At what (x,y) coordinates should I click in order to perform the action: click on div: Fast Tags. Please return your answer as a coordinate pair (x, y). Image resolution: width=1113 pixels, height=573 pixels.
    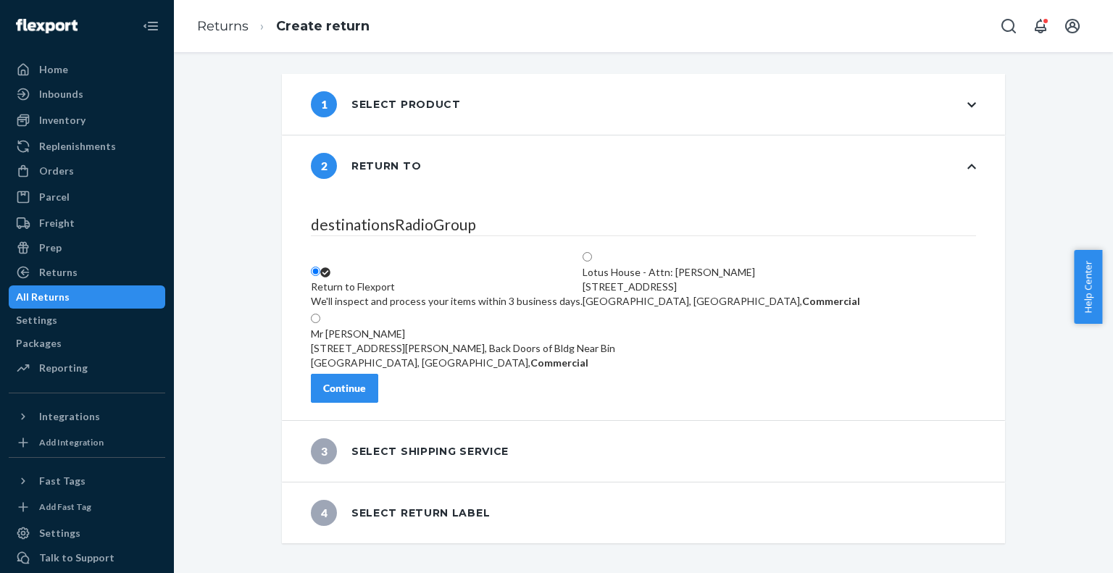
    Looking at the image, I should click on (62, 481).